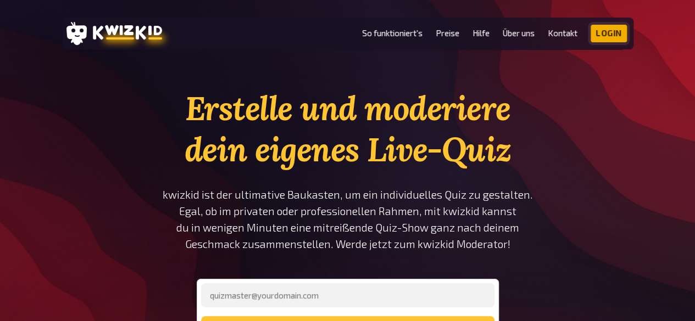  I want to click on a: So funktioniert's, so click(392, 33).